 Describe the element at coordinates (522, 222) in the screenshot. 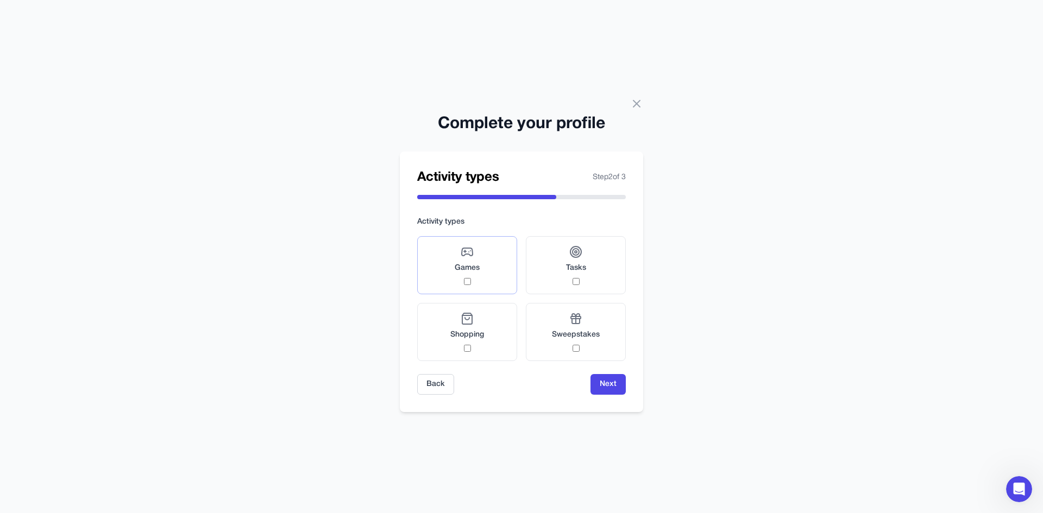

I see `label: Activity types` at that location.